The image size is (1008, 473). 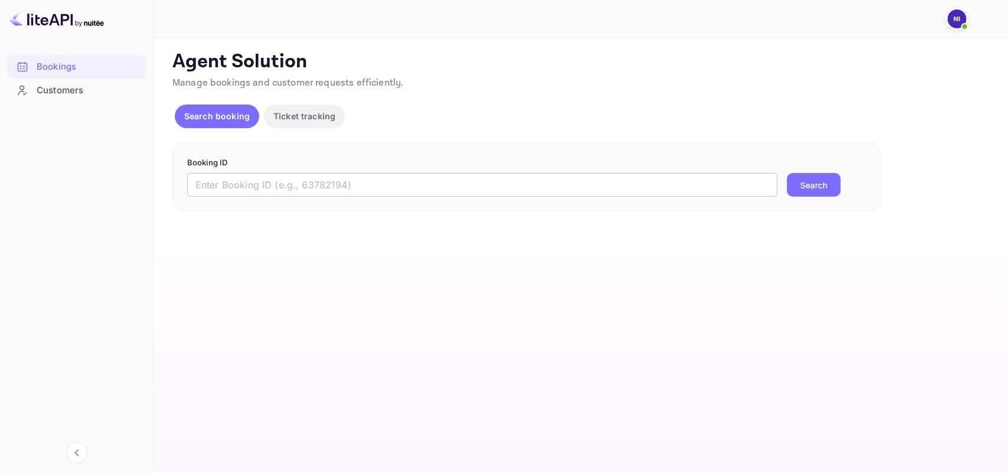 I want to click on span: Manage bookings and customer requests efficiently., so click(x=288, y=83).